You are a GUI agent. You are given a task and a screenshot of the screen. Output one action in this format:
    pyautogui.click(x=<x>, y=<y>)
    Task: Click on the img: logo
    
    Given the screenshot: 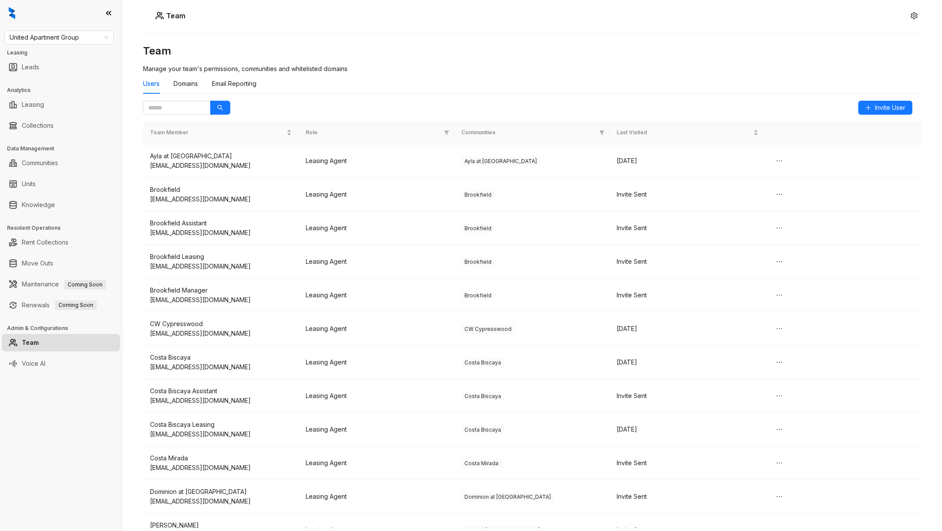 What is the action you would take?
    pyautogui.click(x=12, y=13)
    